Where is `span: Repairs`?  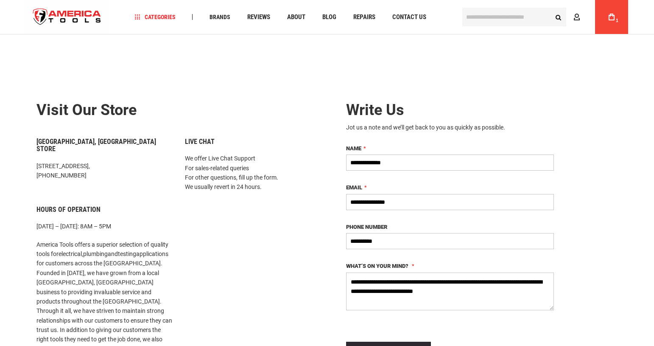 span: Repairs is located at coordinates (364, 17).